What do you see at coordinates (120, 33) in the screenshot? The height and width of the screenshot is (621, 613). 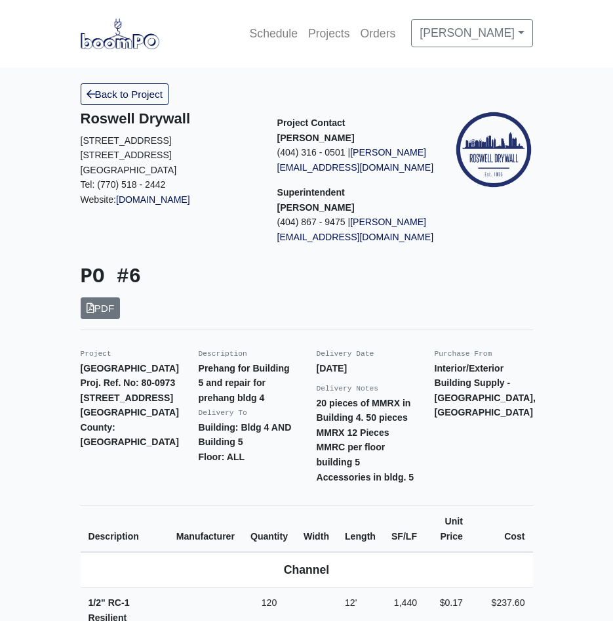 I see `img: boomPO` at bounding box center [120, 33].